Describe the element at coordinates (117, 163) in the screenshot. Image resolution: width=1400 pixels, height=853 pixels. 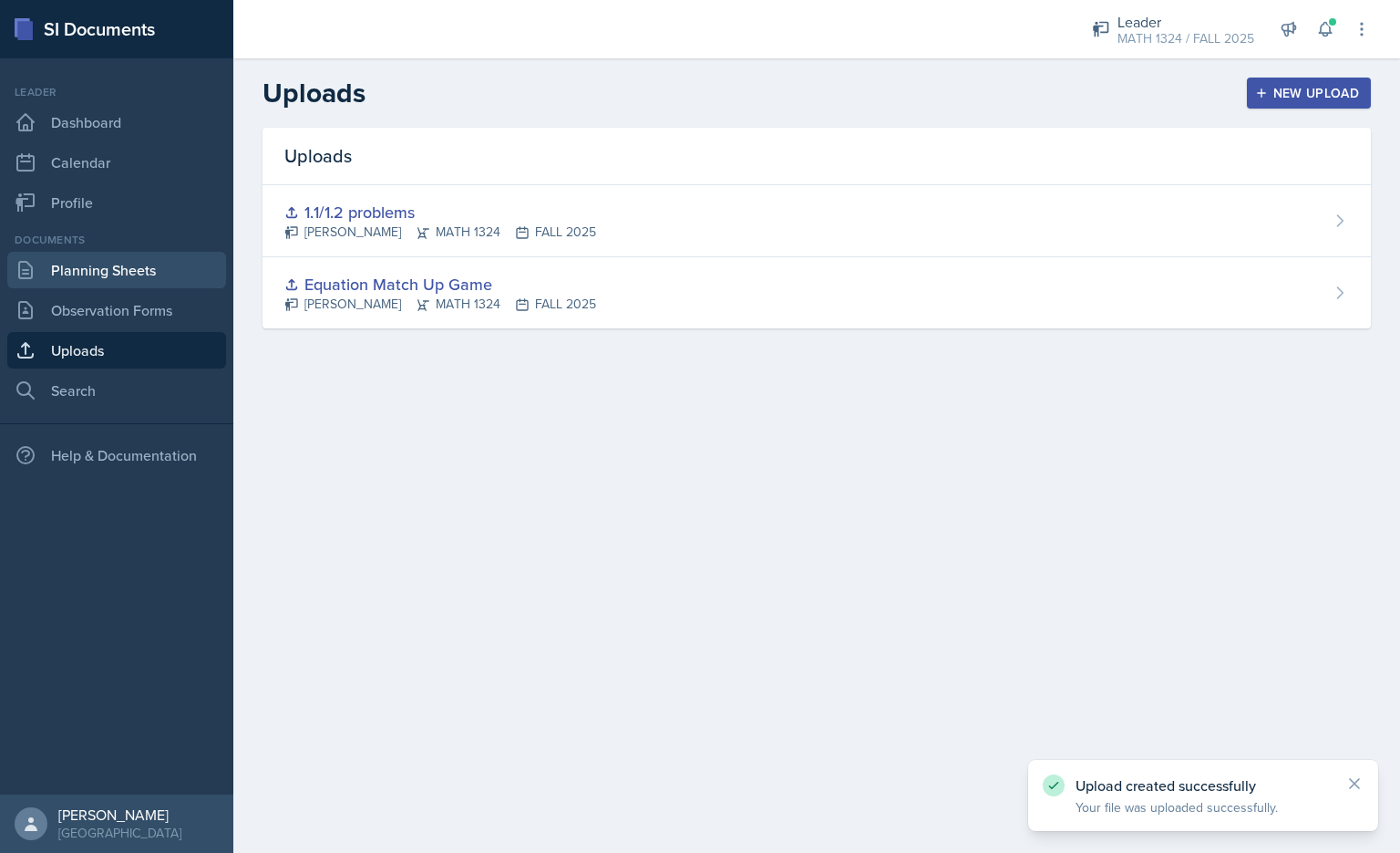
I see `a: Calendar` at that location.